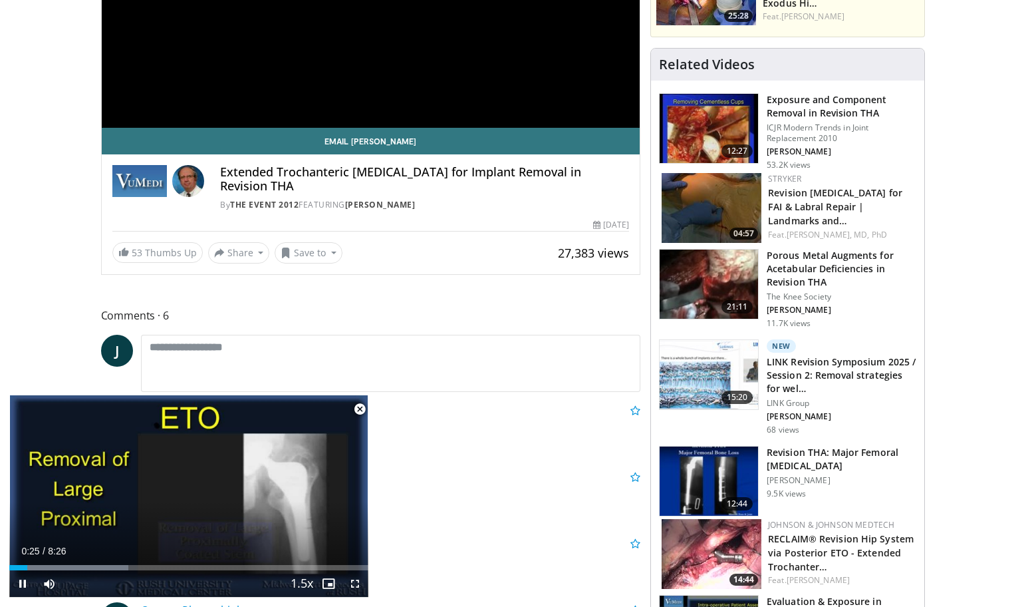  I want to click on a: Johnson & Johnson MedTech, so click(831, 524).